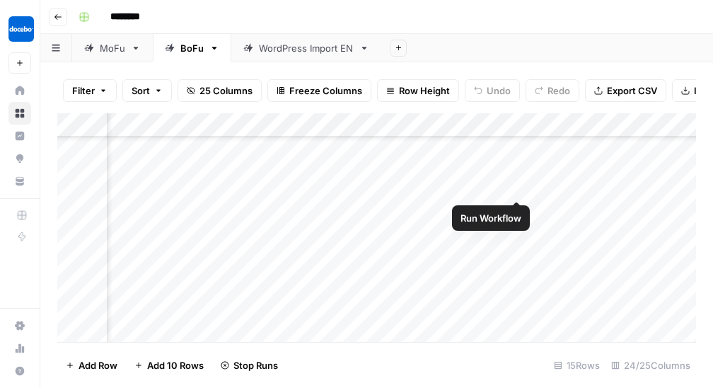 The height and width of the screenshot is (388, 713). I want to click on a: Usage, so click(20, 348).